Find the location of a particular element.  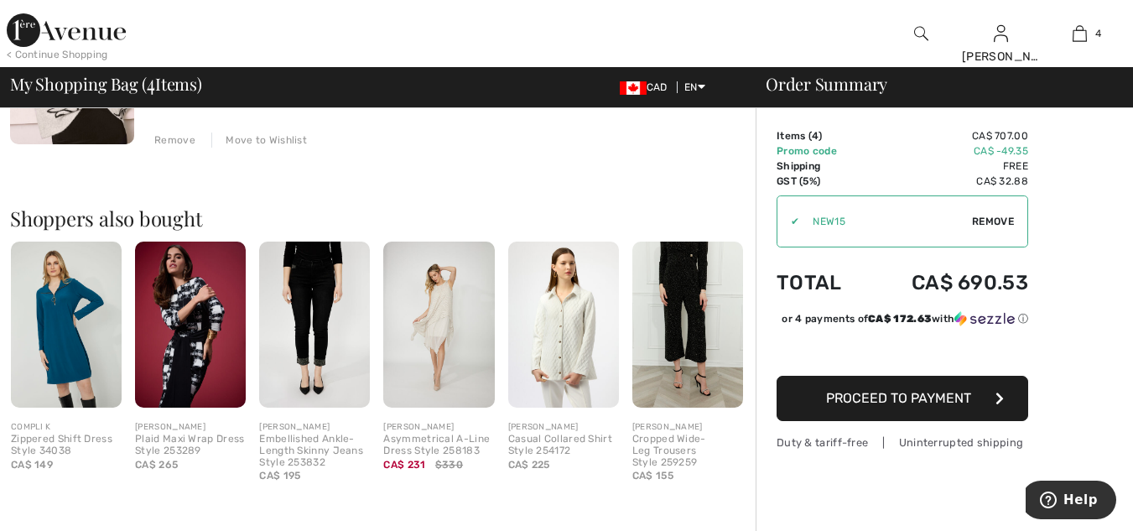

span: CA$ 149 is located at coordinates (32, 464).